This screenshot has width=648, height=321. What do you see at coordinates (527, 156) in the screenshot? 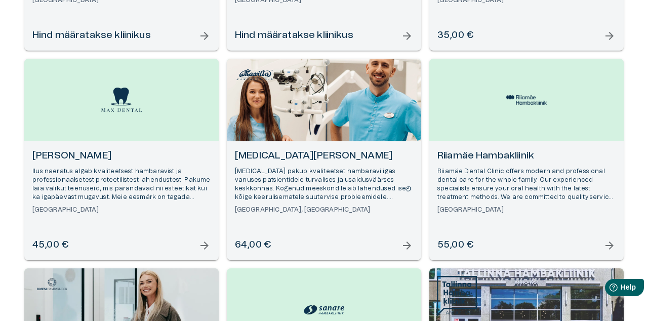
I see `h6: Riiamäe Hambakliinik` at bounding box center [527, 156].